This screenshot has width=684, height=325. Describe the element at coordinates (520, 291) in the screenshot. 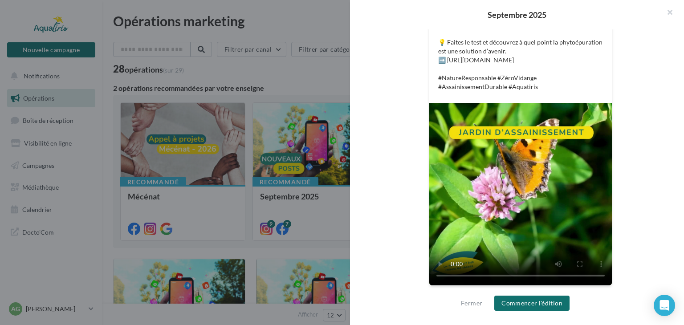

I see `div: La prévisualisation est non-contractuelle` at that location.